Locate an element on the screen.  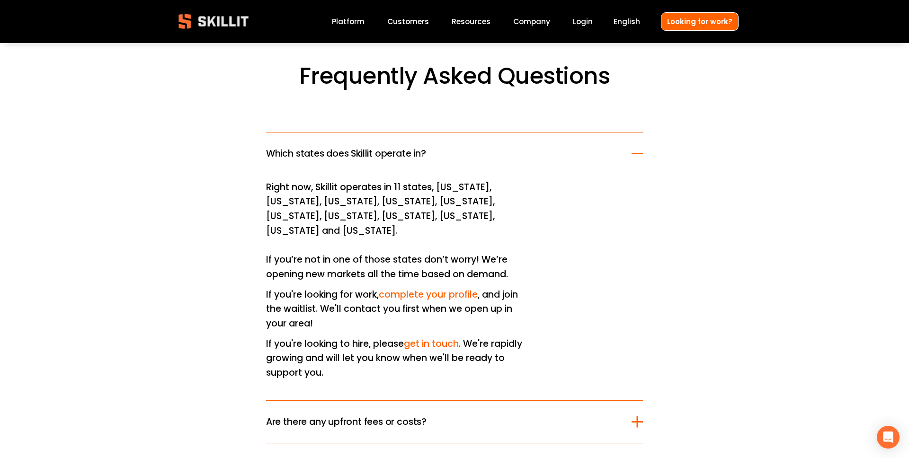
a: Platform is located at coordinates (348, 21).